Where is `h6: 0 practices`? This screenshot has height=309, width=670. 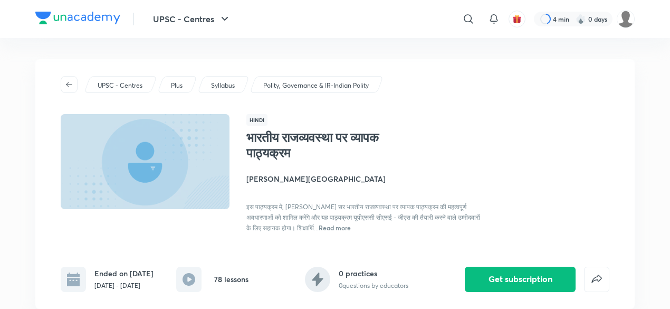 h6: 0 practices is located at coordinates (374, 273).